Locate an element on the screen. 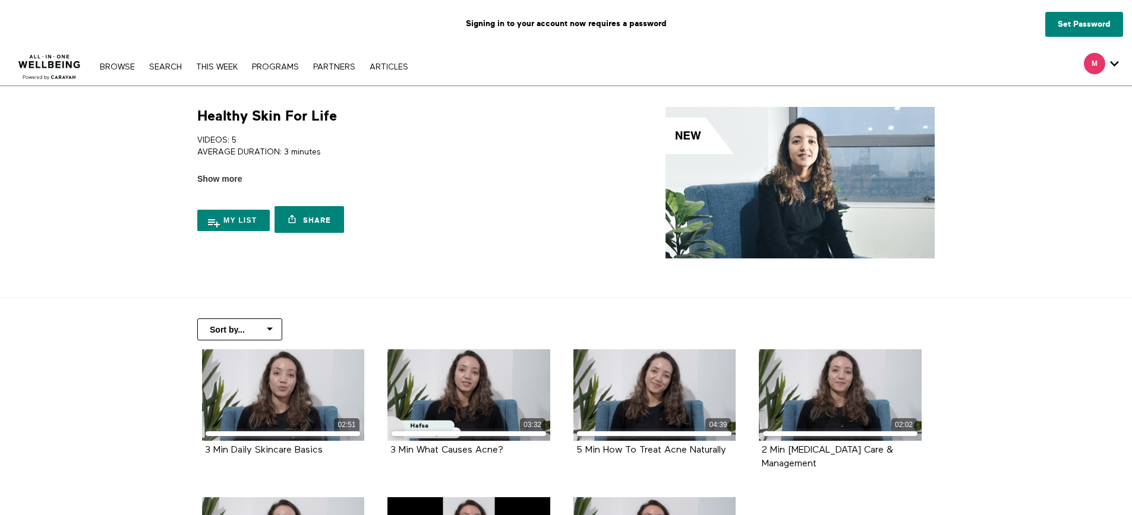 This screenshot has height=515, width=1132. div: 03:32 is located at coordinates (533, 425).